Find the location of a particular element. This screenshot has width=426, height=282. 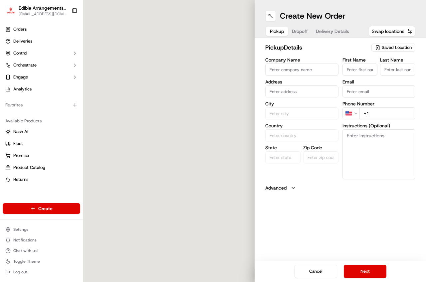

label: Last Name is located at coordinates (398, 60).